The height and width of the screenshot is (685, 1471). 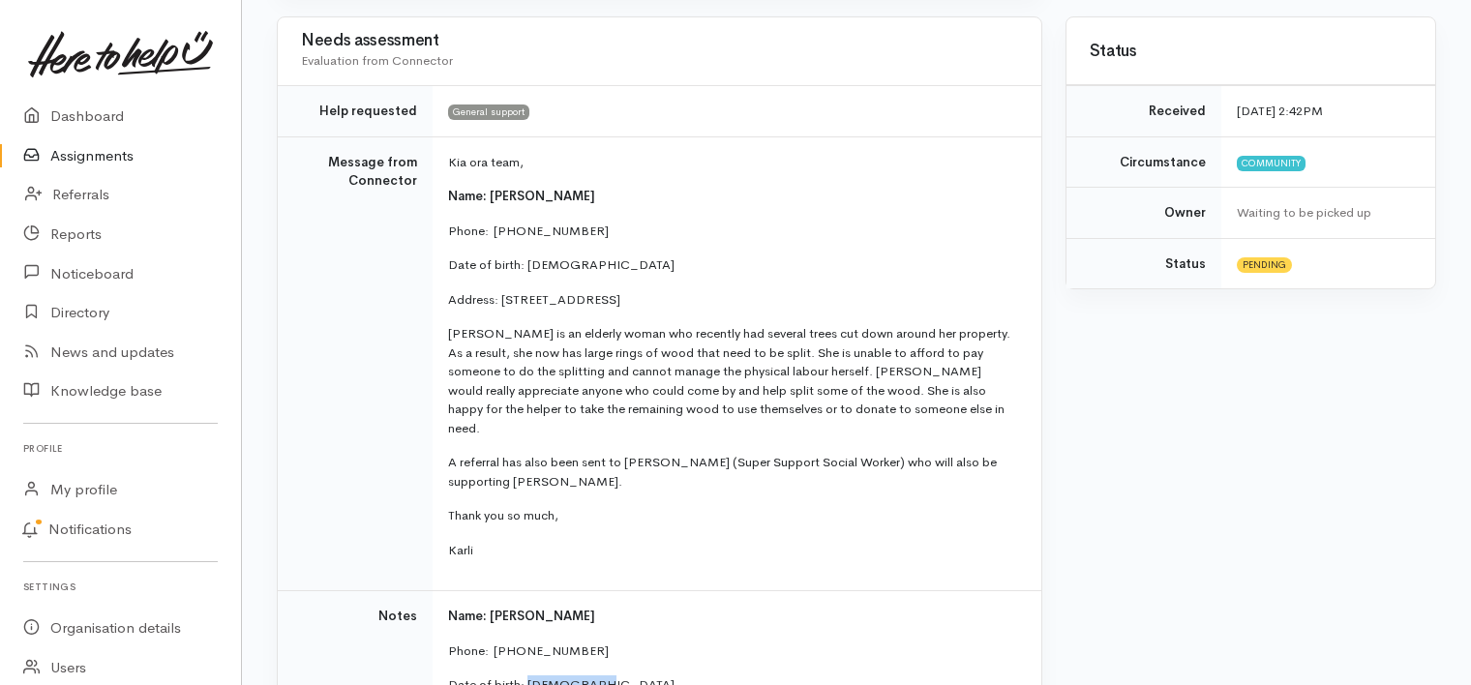 I want to click on td: Help requested, so click(x=355, y=111).